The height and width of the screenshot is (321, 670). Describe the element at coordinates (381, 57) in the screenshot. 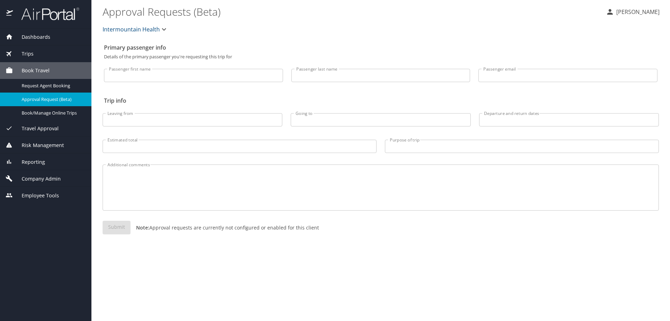

I see `p: Details of the primary passenger you're requesting this trip for` at that location.